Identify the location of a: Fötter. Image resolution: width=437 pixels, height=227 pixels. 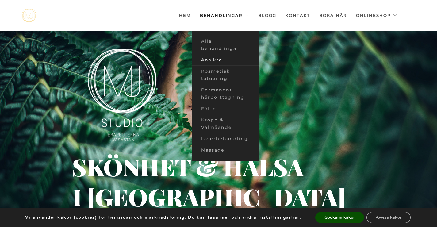
(226, 109).